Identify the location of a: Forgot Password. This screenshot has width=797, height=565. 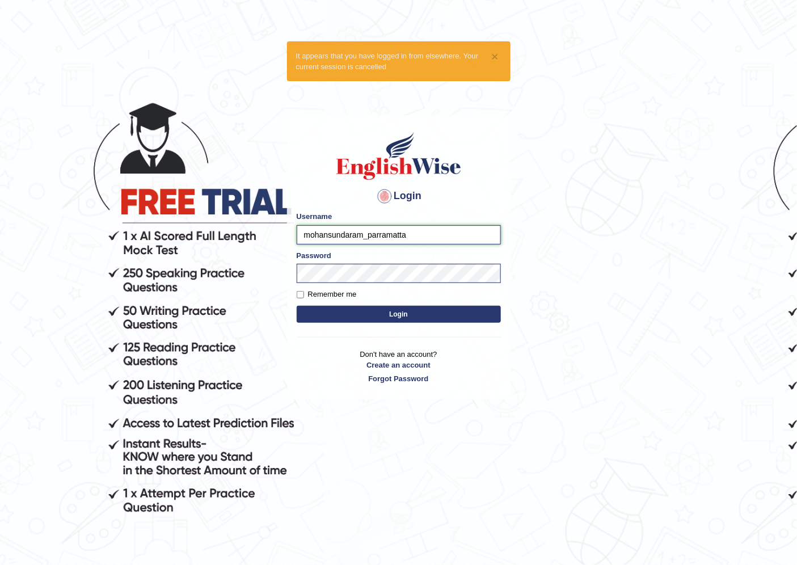
(399, 378).